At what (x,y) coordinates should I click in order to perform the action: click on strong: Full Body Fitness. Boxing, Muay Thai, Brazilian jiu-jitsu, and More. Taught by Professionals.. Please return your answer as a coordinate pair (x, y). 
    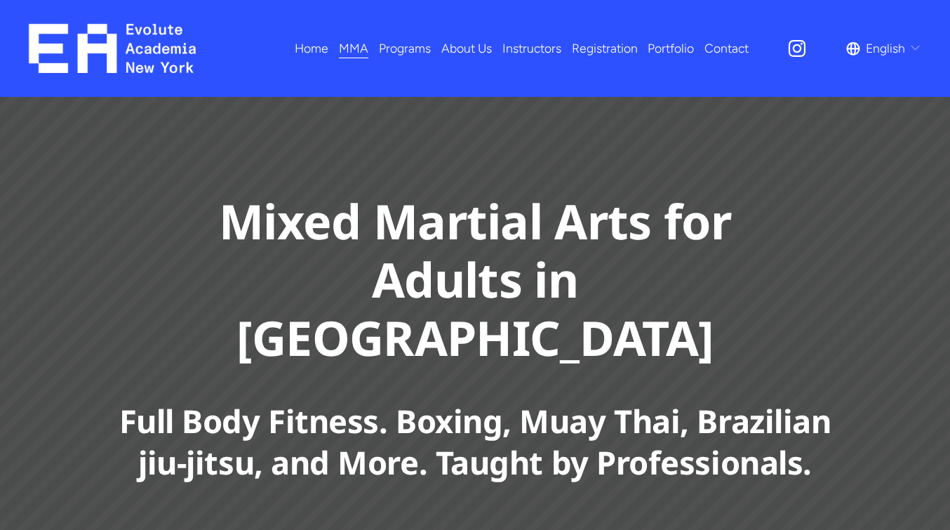
    Looking at the image, I should click on (479, 441).